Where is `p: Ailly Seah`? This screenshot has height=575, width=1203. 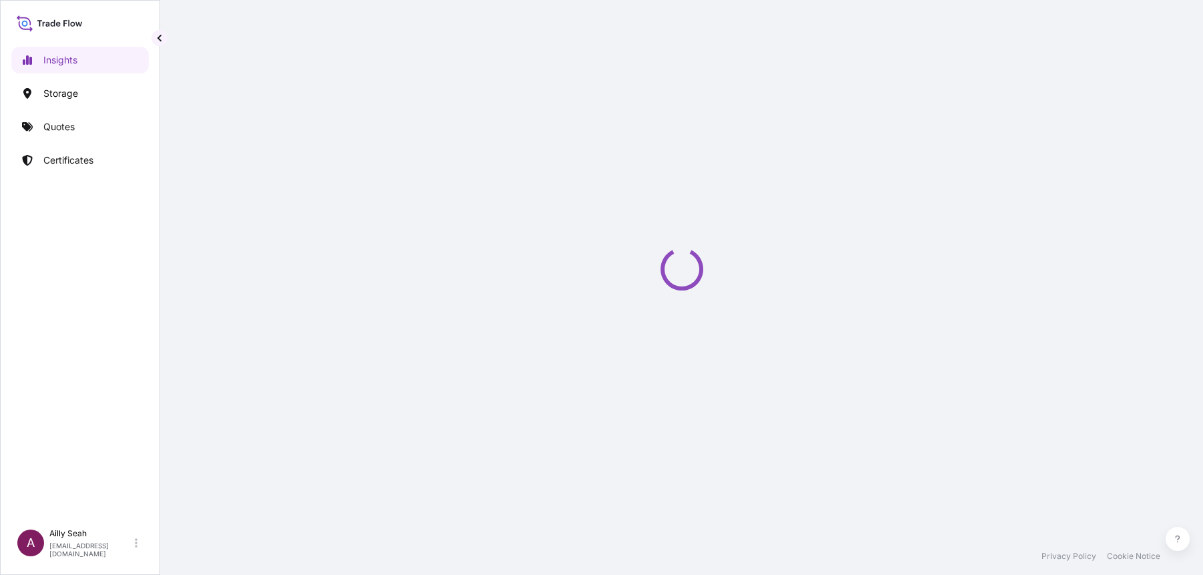 p: Ailly Seah is located at coordinates (91, 533).